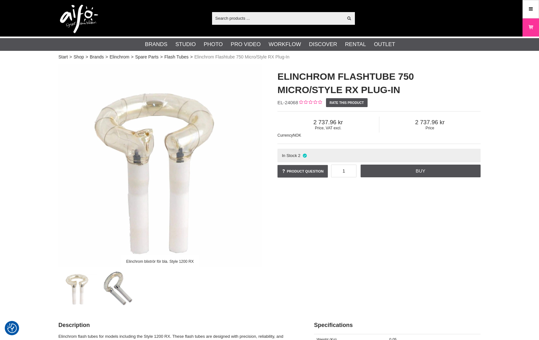 The height and width of the screenshot is (340, 539). What do you see at coordinates (323, 44) in the screenshot?
I see `a: Discover` at bounding box center [323, 44].